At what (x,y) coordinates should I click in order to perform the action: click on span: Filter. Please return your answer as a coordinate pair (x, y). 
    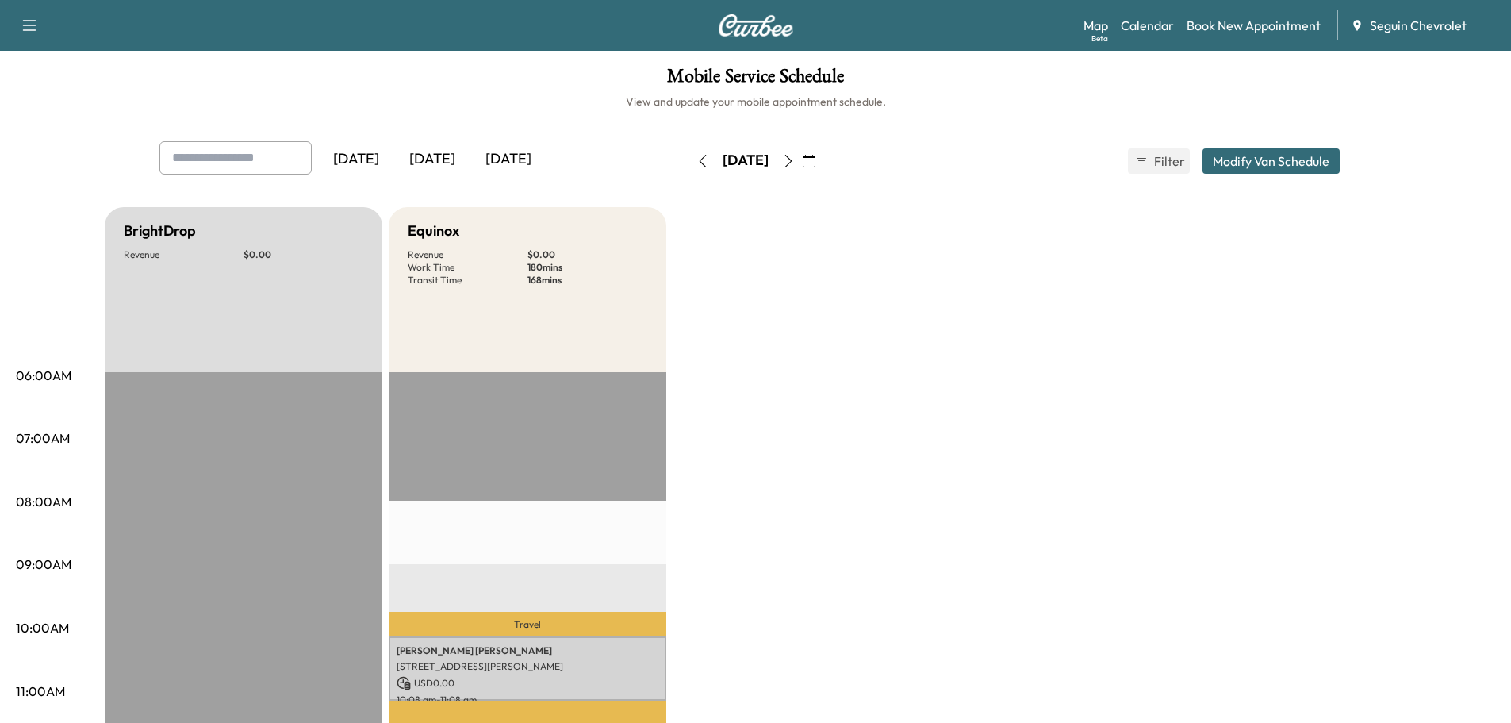
    Looking at the image, I should click on (1169, 161).